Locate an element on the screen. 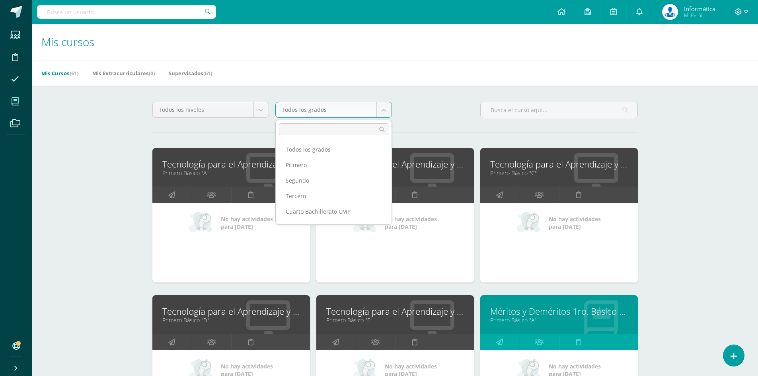 The height and width of the screenshot is (376, 758). div: Todos los grados is located at coordinates (333, 149).